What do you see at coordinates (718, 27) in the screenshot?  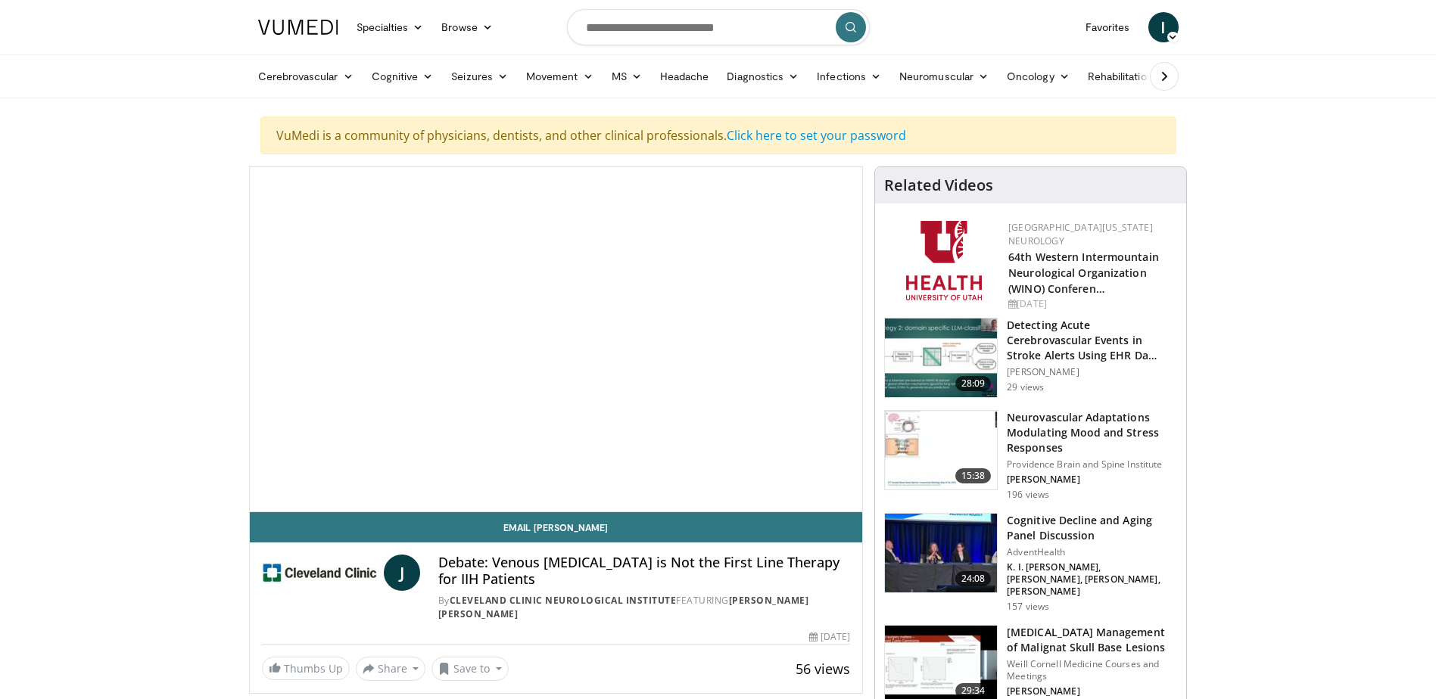 I see `input: Search topics, interventions` at bounding box center [718, 27].